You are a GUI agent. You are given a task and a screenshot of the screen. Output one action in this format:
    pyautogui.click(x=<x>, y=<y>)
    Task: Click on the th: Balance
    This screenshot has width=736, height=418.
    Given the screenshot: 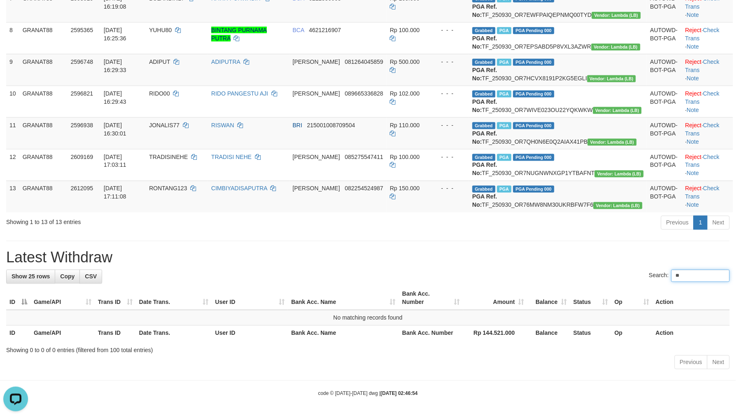 What is the action you would take?
    pyautogui.click(x=549, y=333)
    